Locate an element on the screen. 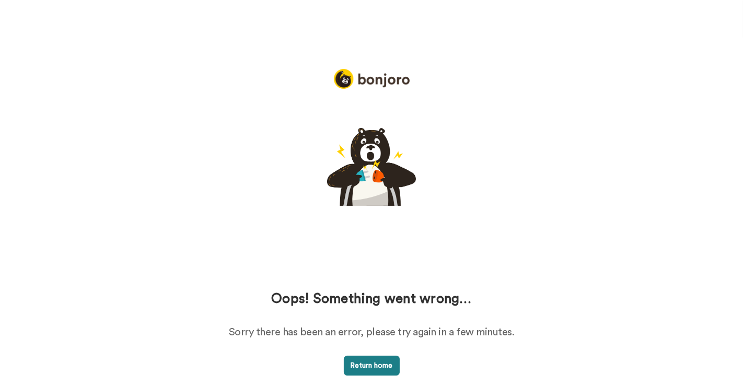 Image resolution: width=743 pixels, height=386 pixels. div: Oops! Something went wrong… is located at coordinates (372, 299).